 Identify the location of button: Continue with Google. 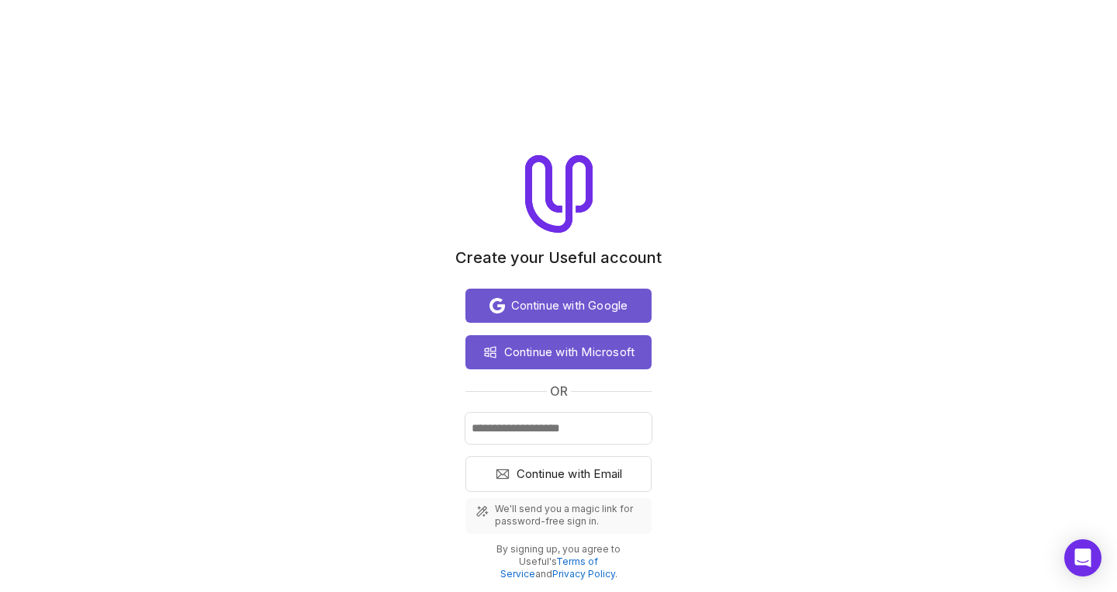
(559, 306).